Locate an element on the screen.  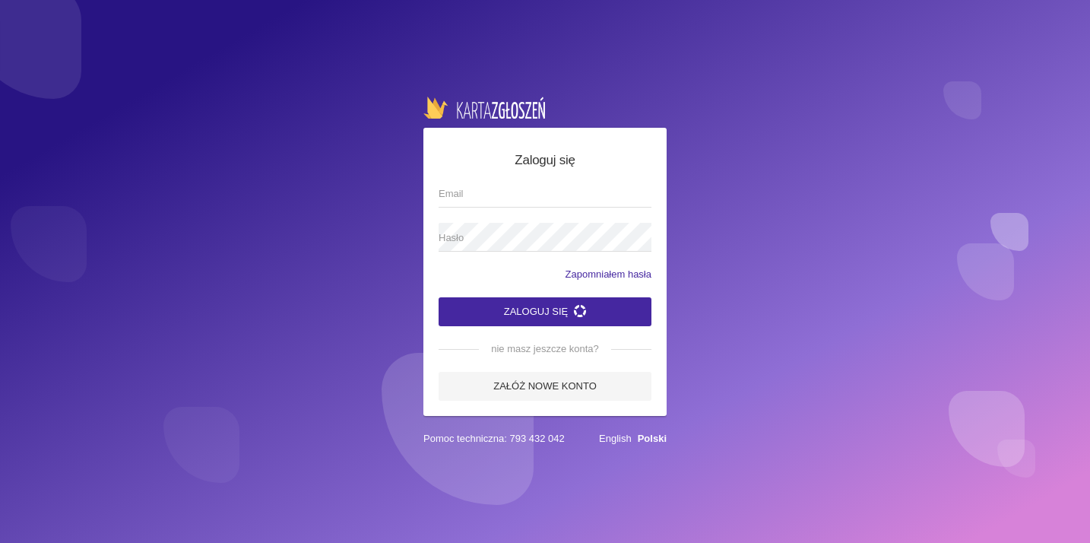
a: Polski is located at coordinates (652, 438).